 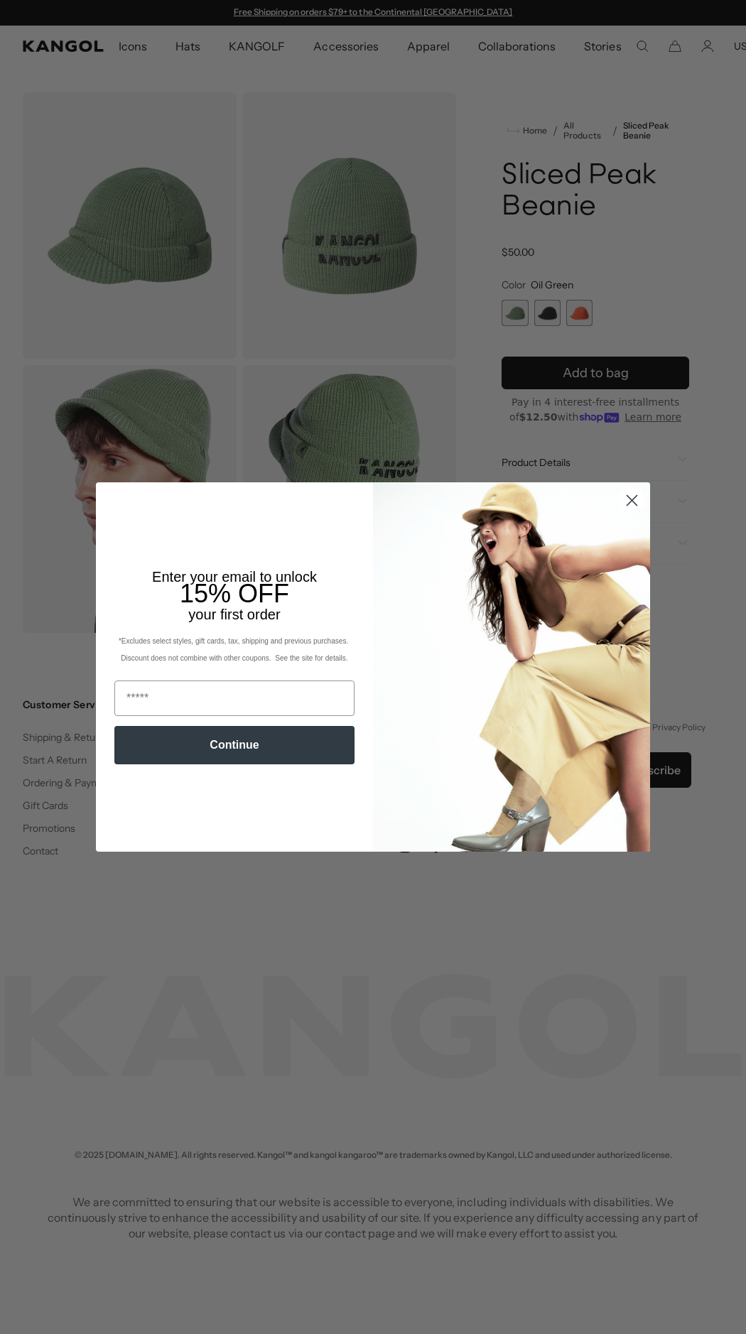 What do you see at coordinates (234, 649) in the screenshot?
I see `span: *Excludes select styles, gift cards, tax, shipping and previous purchases. Discount does not comb...` at bounding box center [234, 649].